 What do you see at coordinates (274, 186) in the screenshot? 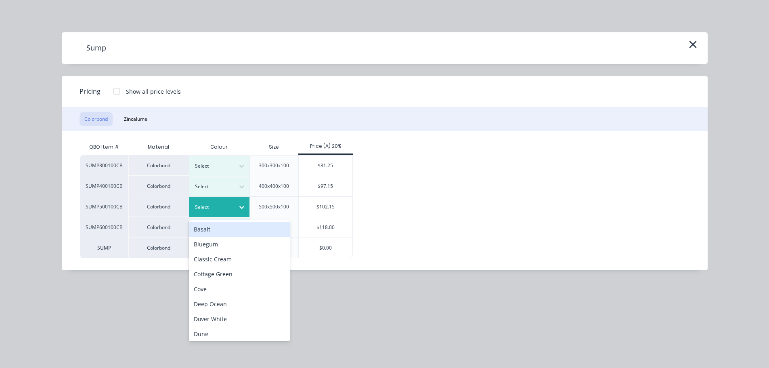
I see `div: 400x400x100` at bounding box center [274, 186].